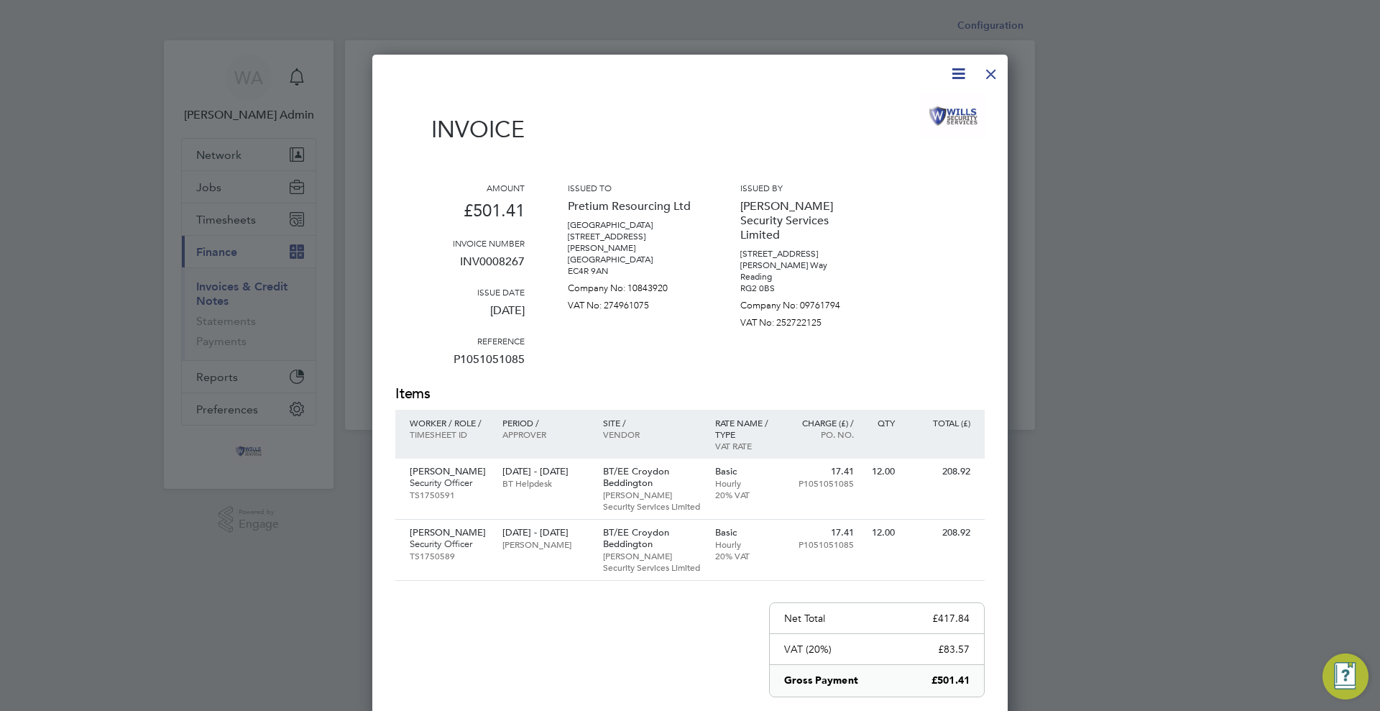 The height and width of the screenshot is (711, 1380). Describe the element at coordinates (460, 267) in the screenshot. I see `p: INV0008267` at that location.